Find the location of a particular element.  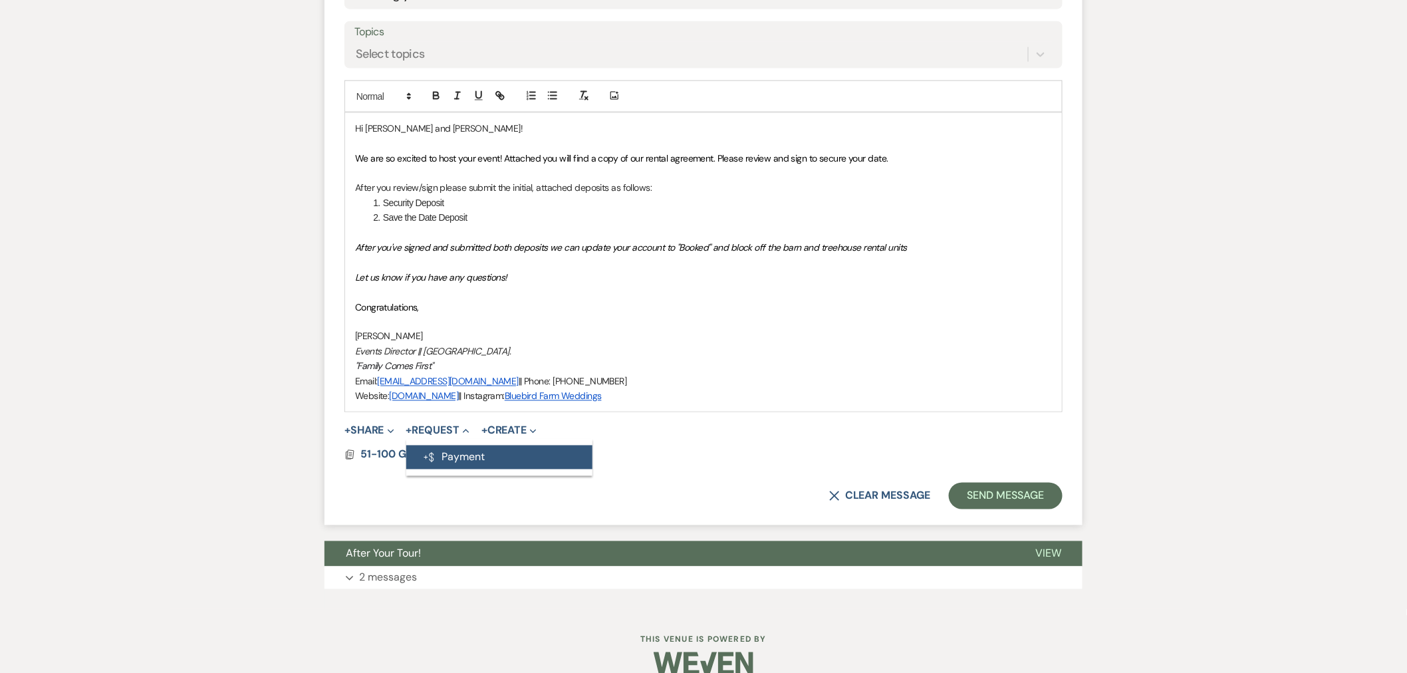

p: 2 messages is located at coordinates (388, 578).